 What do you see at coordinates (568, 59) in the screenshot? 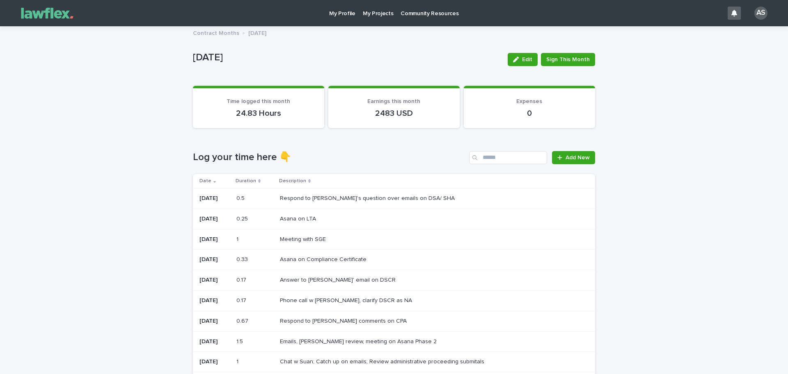
I see `span: Sign This Month` at bounding box center [568, 59].